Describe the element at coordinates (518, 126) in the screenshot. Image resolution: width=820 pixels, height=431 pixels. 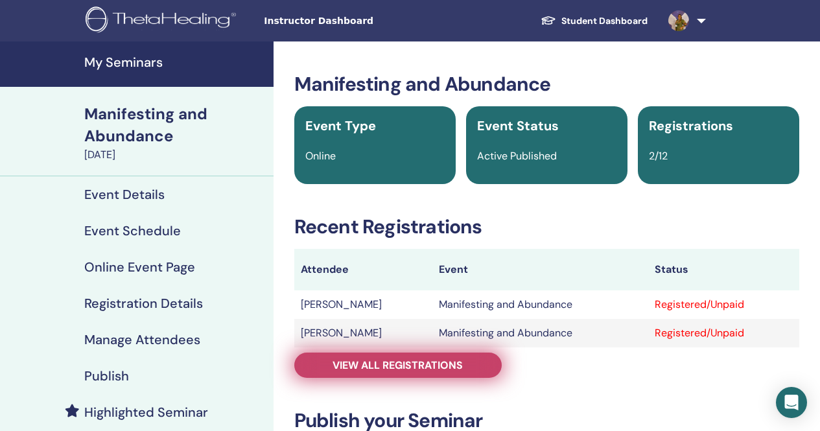
I see `span: Event Status` at that location.